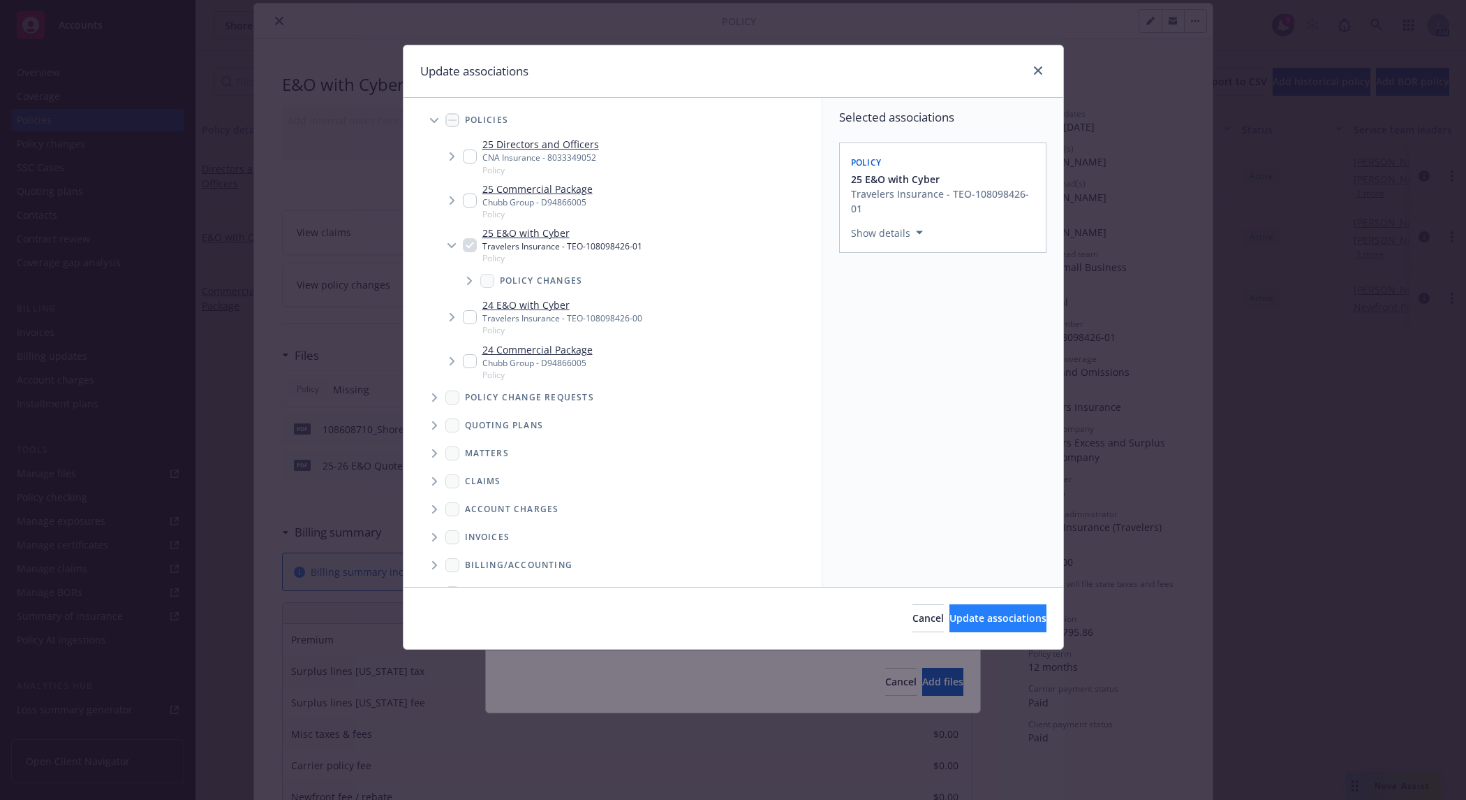 This screenshot has height=800, width=1466. I want to click on span: Claims, so click(483, 481).